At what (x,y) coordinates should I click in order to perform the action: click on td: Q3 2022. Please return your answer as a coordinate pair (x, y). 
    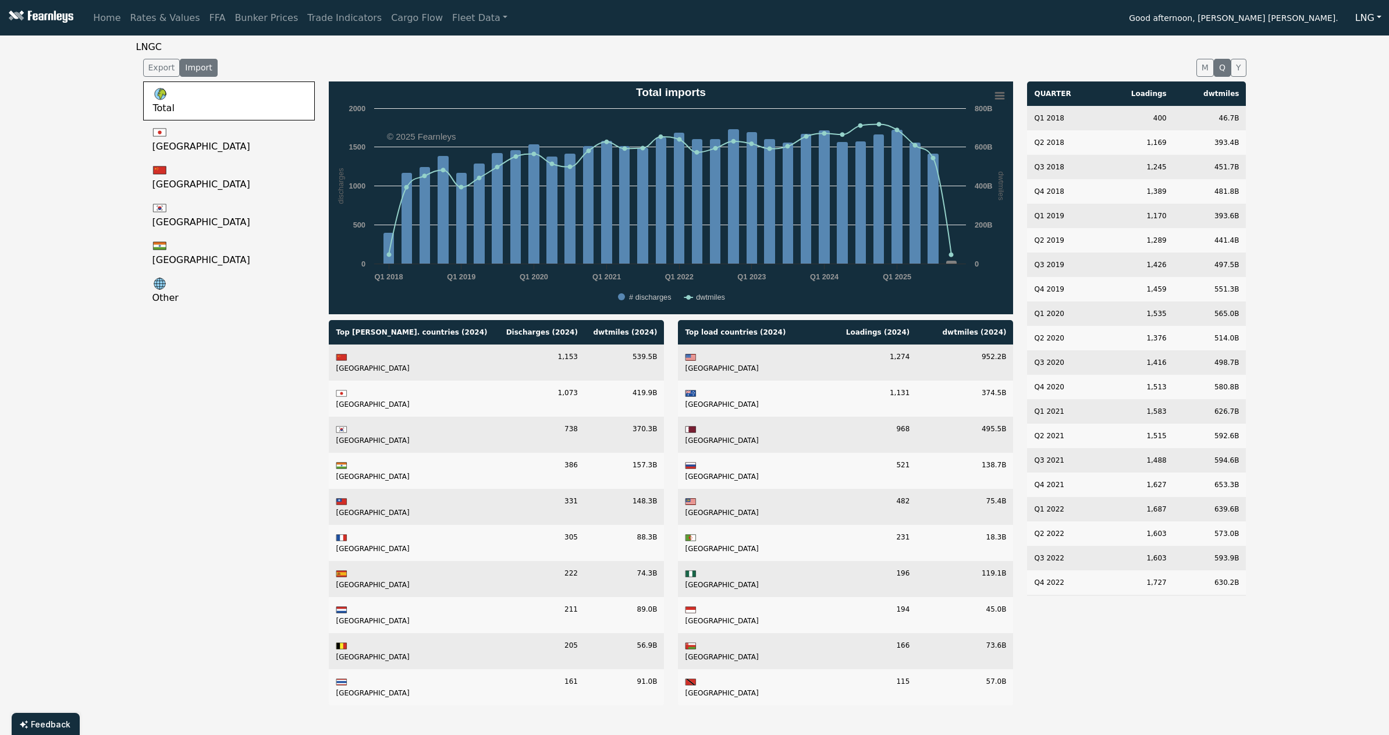
    Looking at the image, I should click on (1064, 558).